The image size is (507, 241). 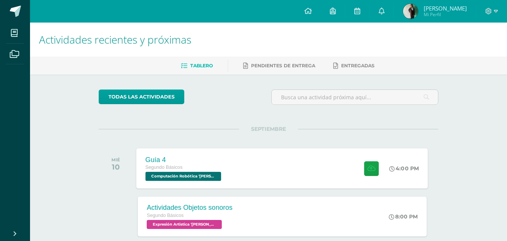 What do you see at coordinates (354, 66) in the screenshot?
I see `a: Entregadas` at bounding box center [354, 66].